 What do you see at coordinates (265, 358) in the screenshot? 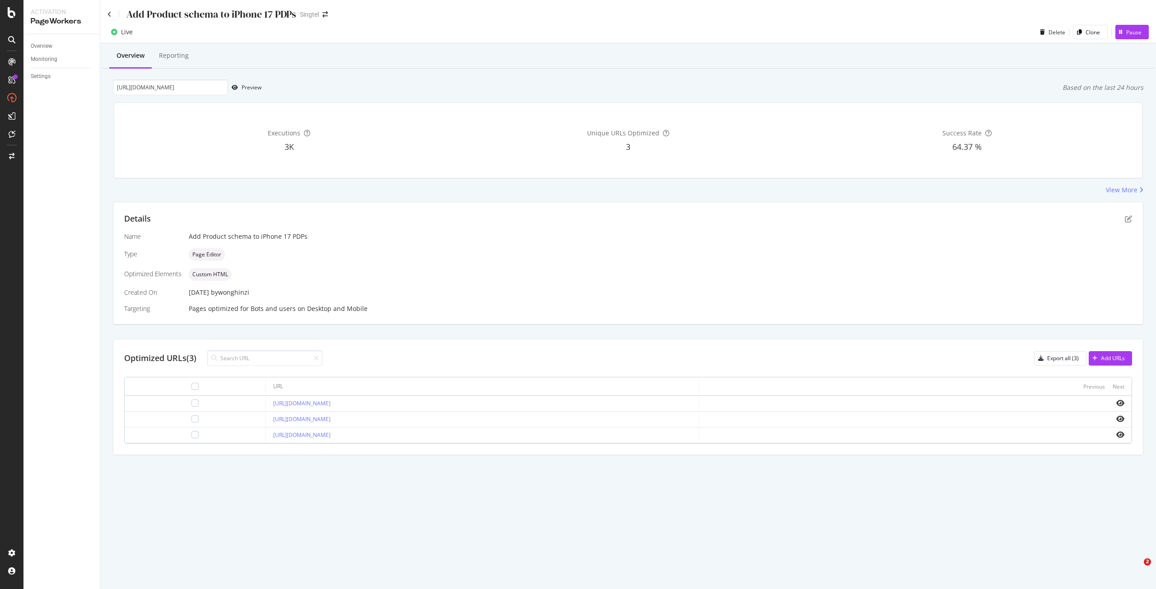
I see `input: Search URL` at bounding box center [265, 358].